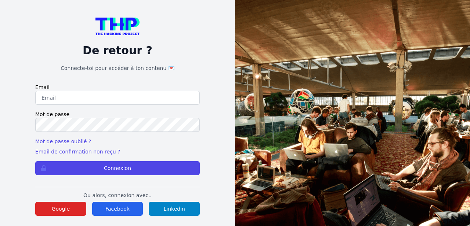 The image size is (470, 226). What do you see at coordinates (117, 196) in the screenshot?
I see `p: Ou alors, connexion avec..` at bounding box center [117, 196].